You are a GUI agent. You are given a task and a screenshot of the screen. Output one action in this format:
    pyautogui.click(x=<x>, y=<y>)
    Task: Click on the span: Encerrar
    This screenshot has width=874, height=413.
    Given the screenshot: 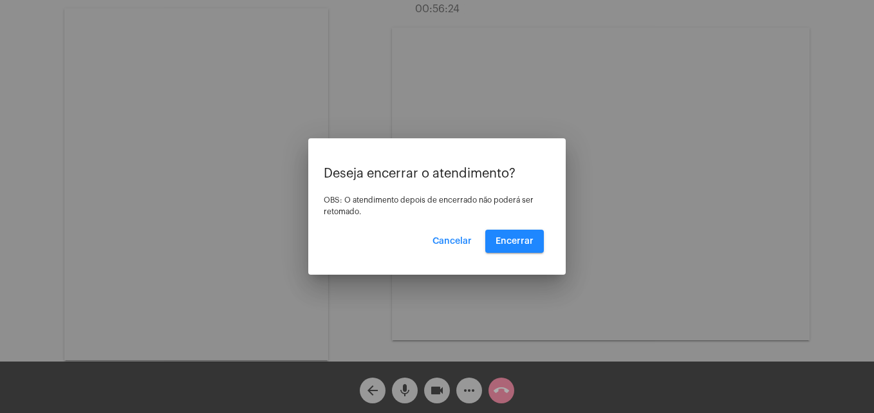 What is the action you would take?
    pyautogui.click(x=514, y=241)
    